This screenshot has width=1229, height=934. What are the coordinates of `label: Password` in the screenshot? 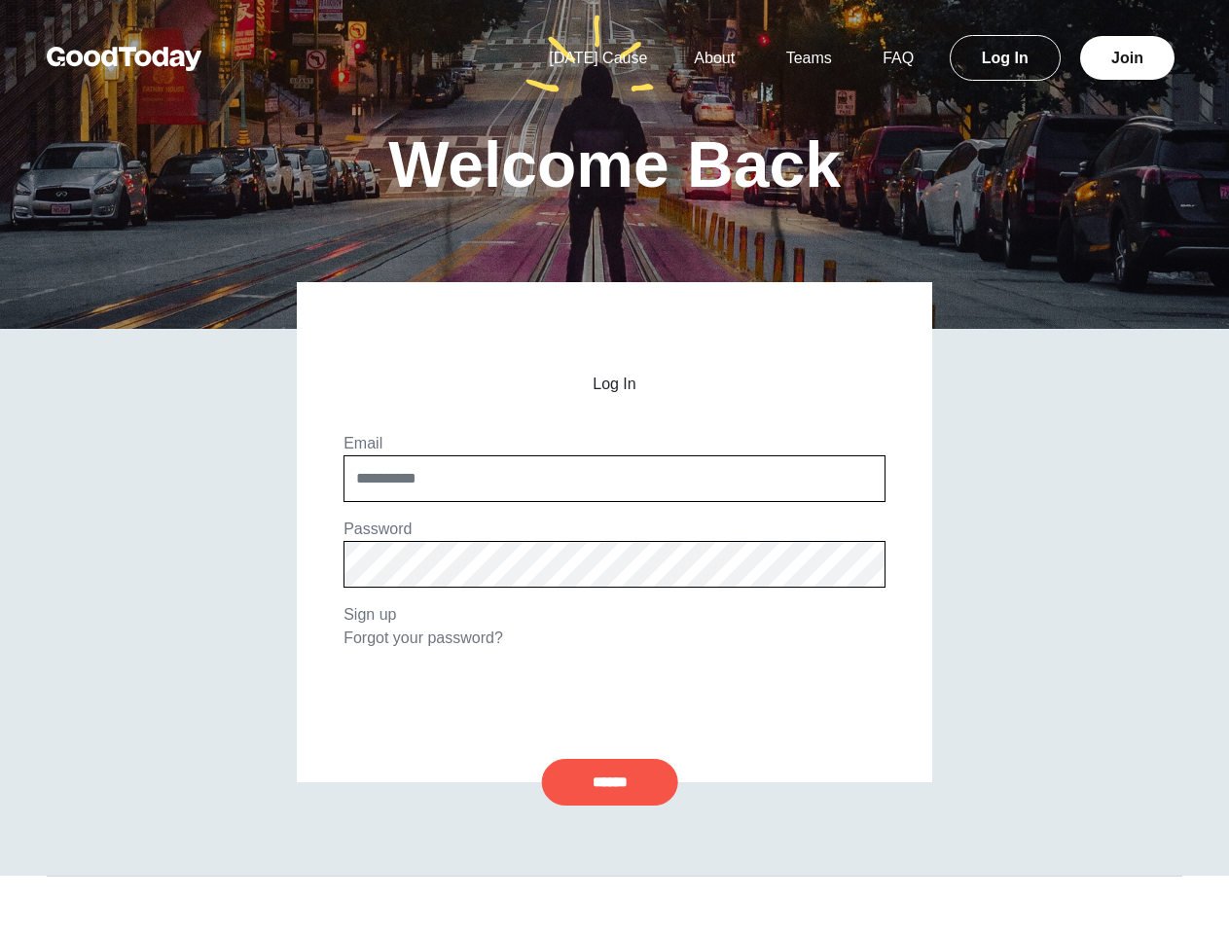 It's located at (377, 528).